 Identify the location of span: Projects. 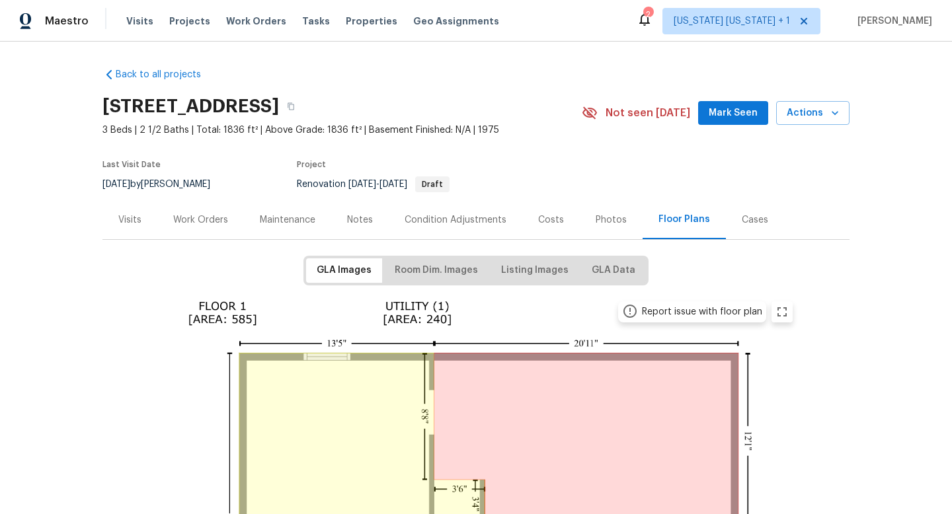
(190, 21).